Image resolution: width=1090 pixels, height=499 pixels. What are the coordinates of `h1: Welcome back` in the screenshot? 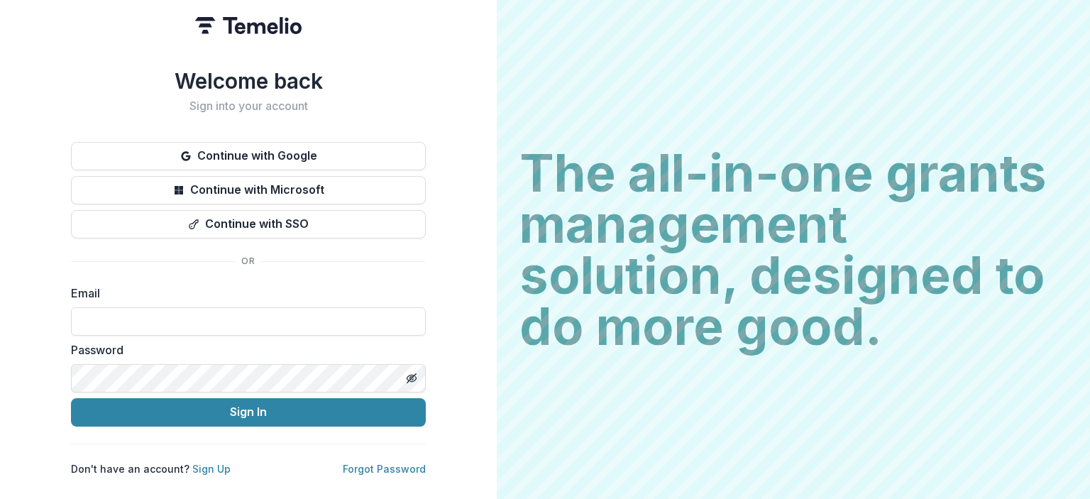 It's located at (248, 81).